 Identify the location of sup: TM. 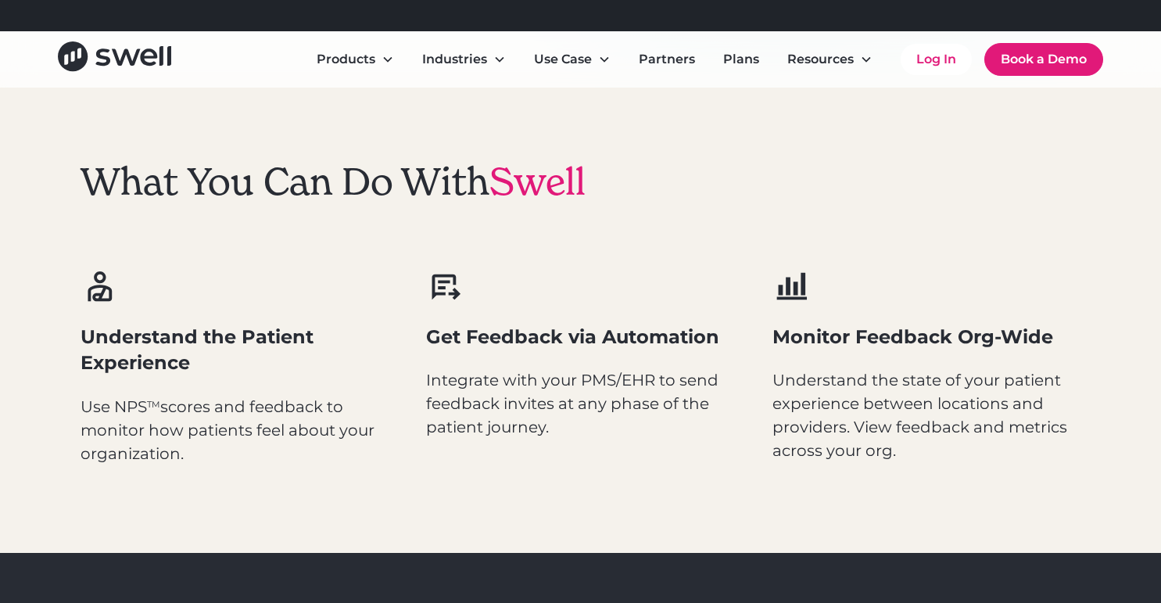
(153, 404).